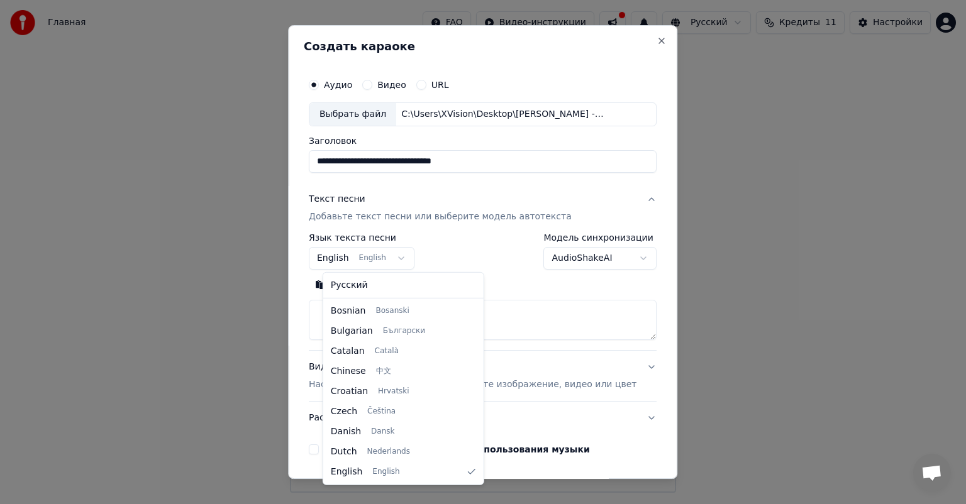 The image size is (966, 504). What do you see at coordinates (381, 412) in the screenshot?
I see `span: Čeština` at bounding box center [381, 412].